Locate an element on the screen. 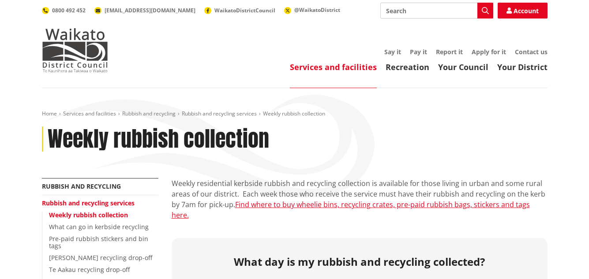 This screenshot has width=589, height=279. span: 0800 492 452 is located at coordinates (69, 10).